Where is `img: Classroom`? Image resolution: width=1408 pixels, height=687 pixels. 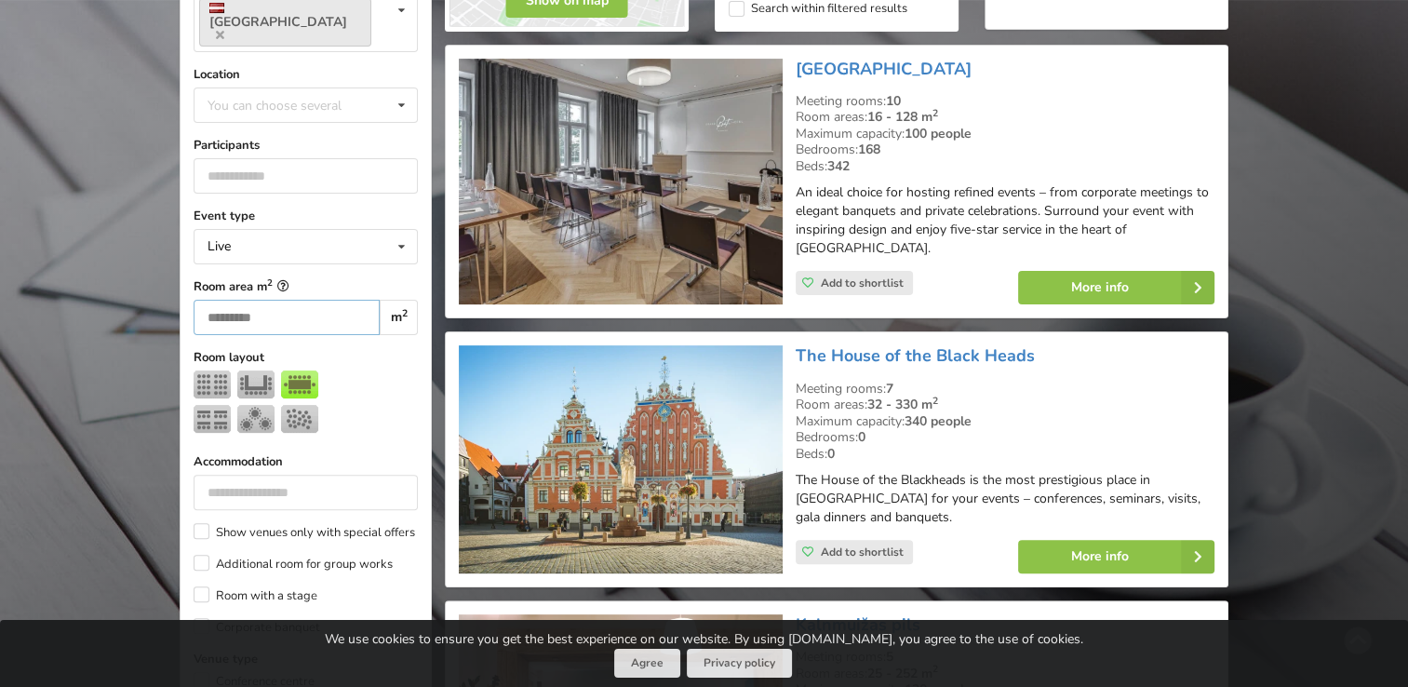 img: Classroom is located at coordinates (212, 419).